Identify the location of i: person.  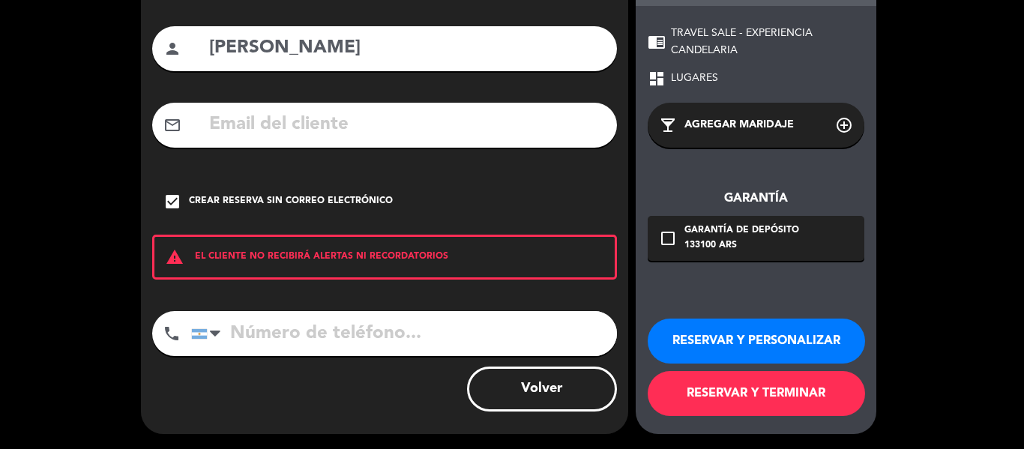
(172, 49).